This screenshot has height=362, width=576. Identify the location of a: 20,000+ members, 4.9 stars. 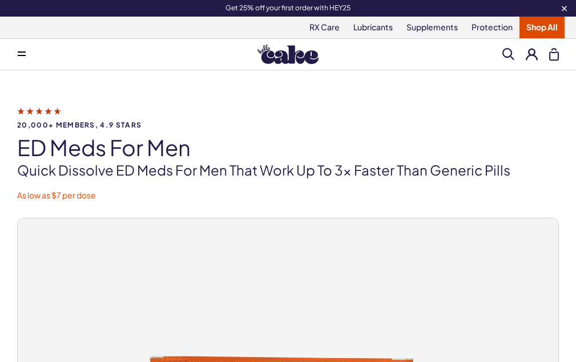
(288, 117).